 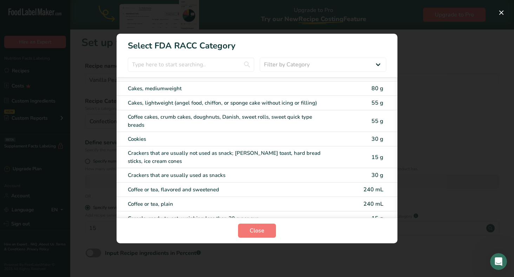 What do you see at coordinates (228, 103) in the screenshot?
I see `div: Cakes, lightweight (angel food, chiffon, or sponge cake without icing or filling)` at bounding box center [228, 103].